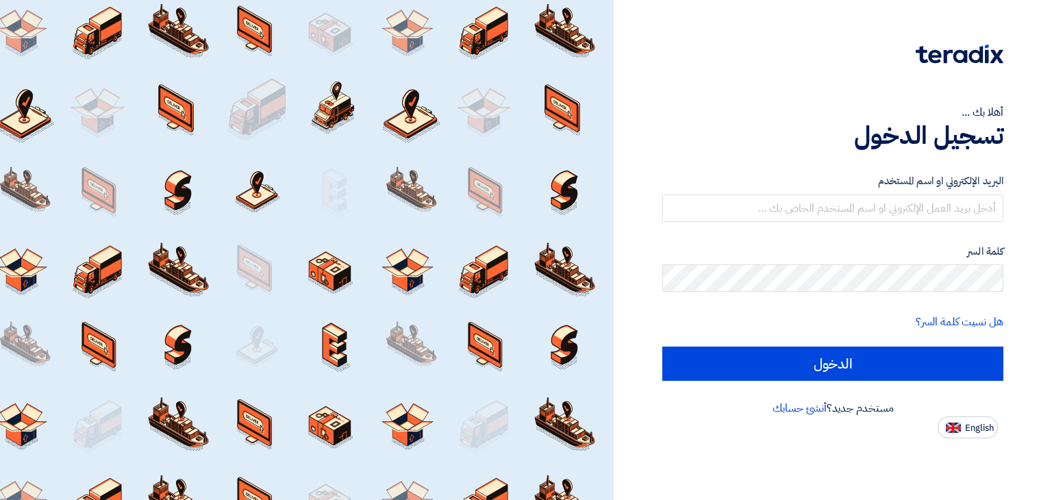 This screenshot has width=1052, height=500. I want to click on a: أنشئ حسابك, so click(799, 408).